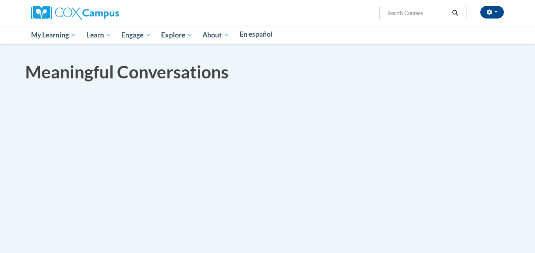  I want to click on a: Engage, so click(136, 35).